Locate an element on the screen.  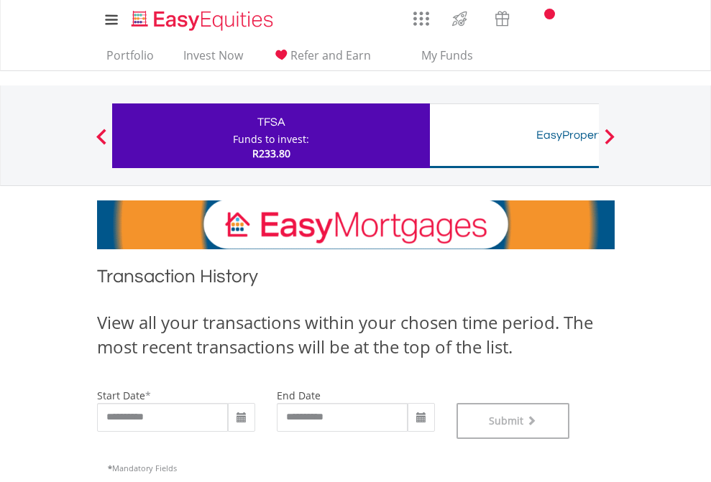
a: AppsGrid is located at coordinates (421, 15).